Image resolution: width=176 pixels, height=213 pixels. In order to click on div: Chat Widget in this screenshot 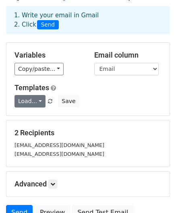, I will do `click(156, 194)`.